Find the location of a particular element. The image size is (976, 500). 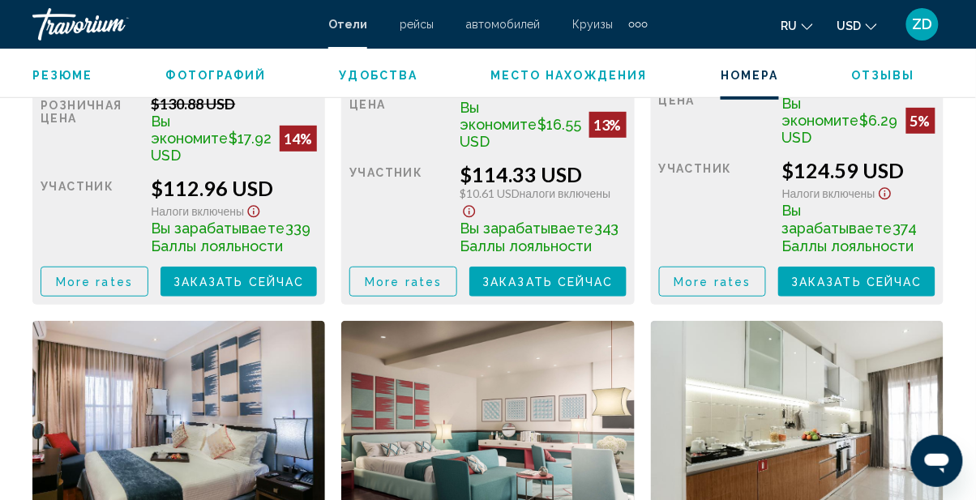

div: 14% is located at coordinates (298, 139).